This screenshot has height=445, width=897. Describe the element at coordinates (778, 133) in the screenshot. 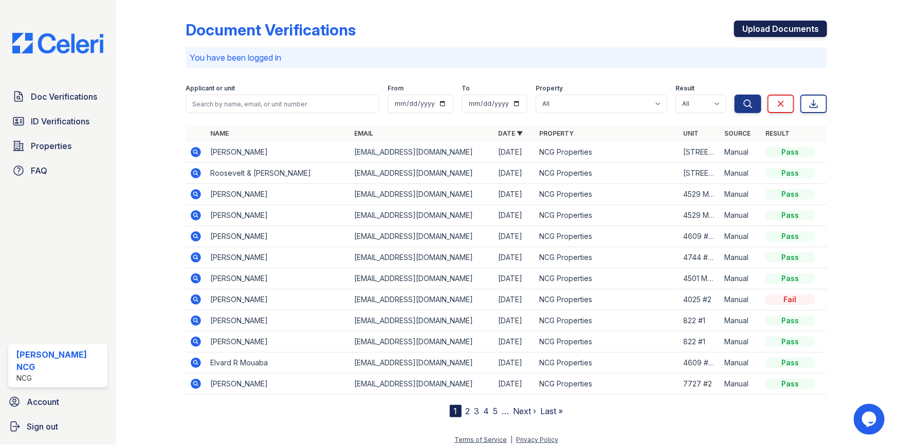

I see `a: Result` at that location.